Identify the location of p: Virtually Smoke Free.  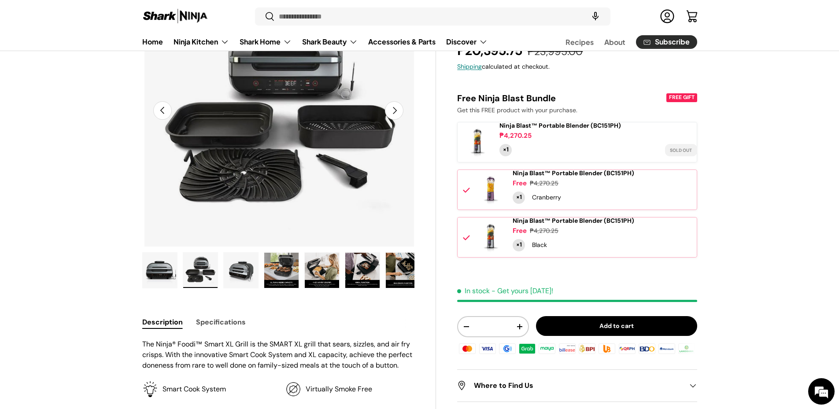
(339, 389).